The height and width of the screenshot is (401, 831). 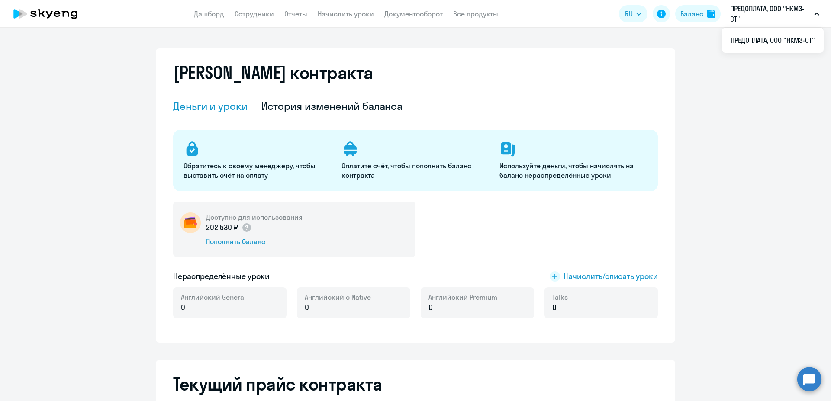 I want to click on span: Английский General, so click(x=213, y=297).